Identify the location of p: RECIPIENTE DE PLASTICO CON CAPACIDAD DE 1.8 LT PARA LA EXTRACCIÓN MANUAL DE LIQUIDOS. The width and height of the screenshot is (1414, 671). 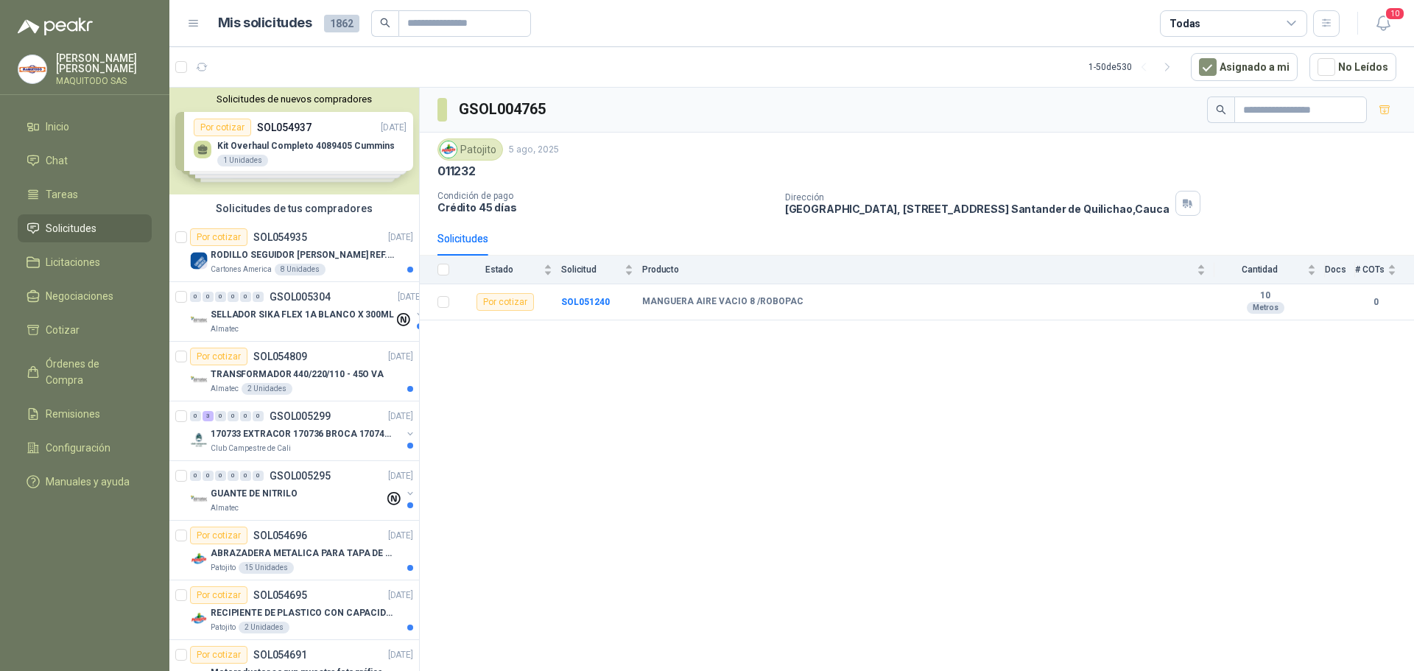
(302, 613).